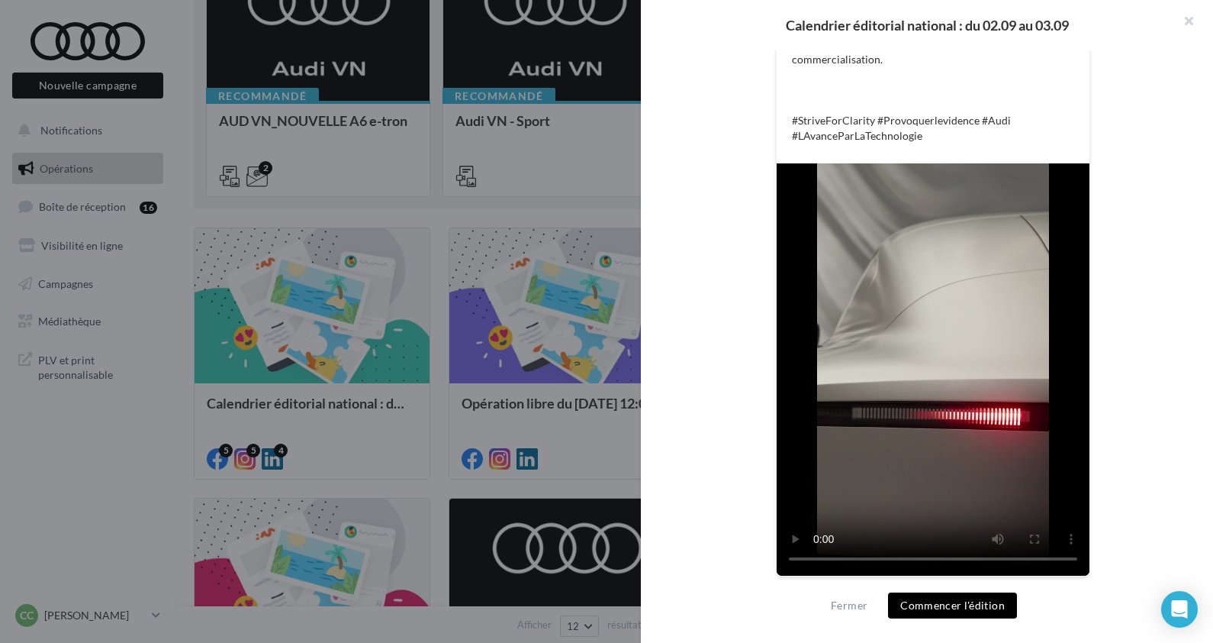  I want to click on button: Fermer, so click(849, 605).